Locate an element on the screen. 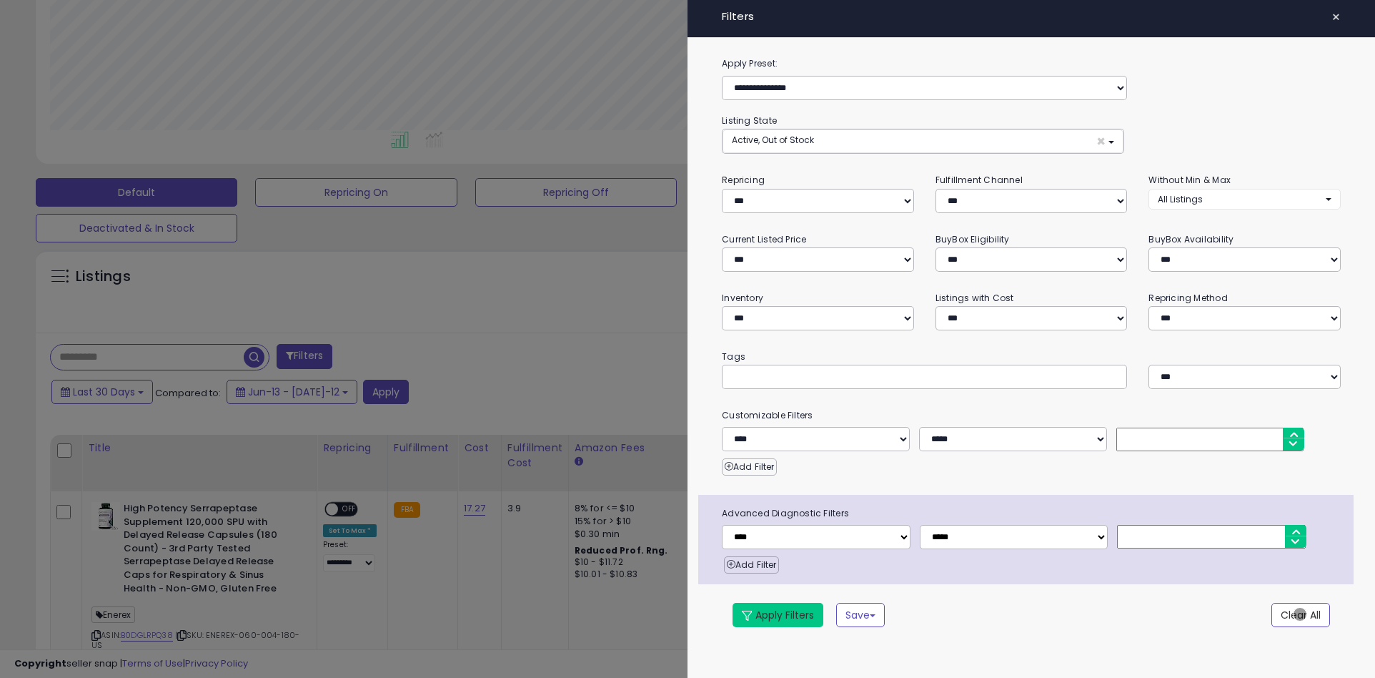 The height and width of the screenshot is (678, 1375). button: Apply Filters is located at coordinates (778, 615).